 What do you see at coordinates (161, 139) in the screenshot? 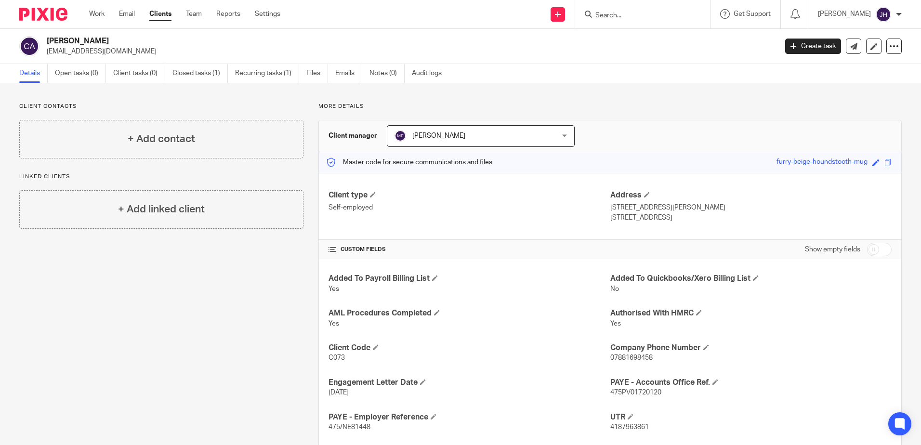
I see `h4: + Add contact` at bounding box center [161, 139].